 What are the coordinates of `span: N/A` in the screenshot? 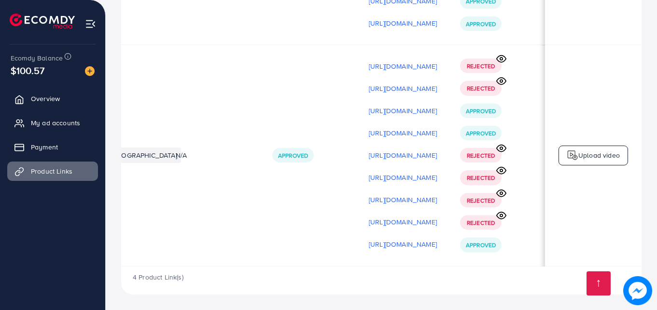 It's located at (181, 155).